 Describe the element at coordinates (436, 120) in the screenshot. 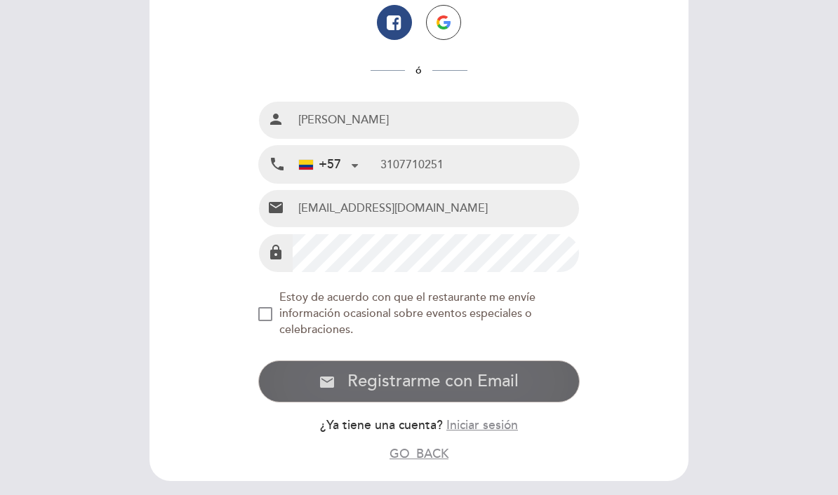

I see `input: Nombre y Apellido` at that location.